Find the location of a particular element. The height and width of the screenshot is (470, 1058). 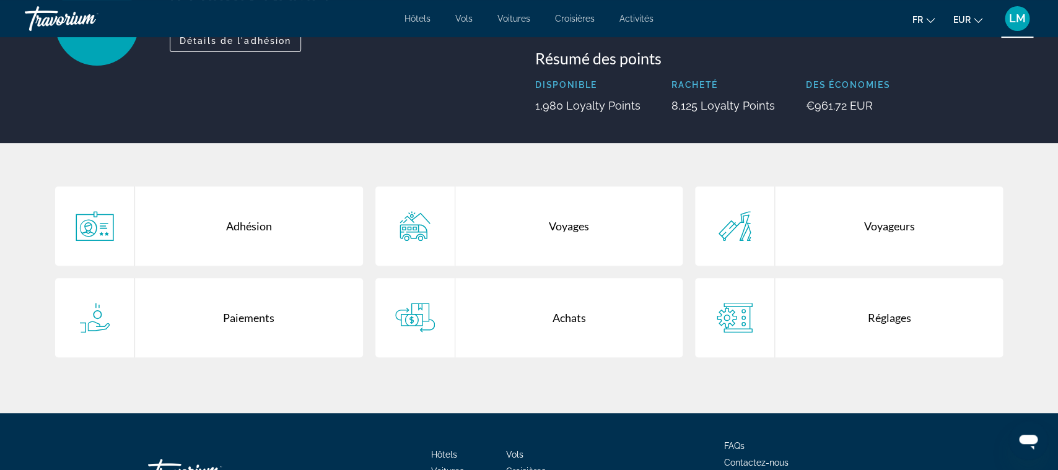

span: Croisières is located at coordinates (575, 19).